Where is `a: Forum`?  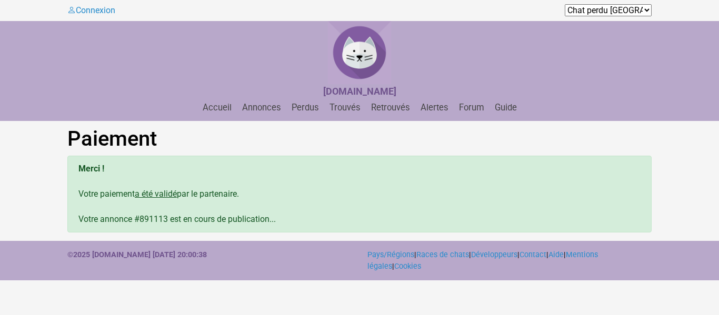 a: Forum is located at coordinates (471, 107).